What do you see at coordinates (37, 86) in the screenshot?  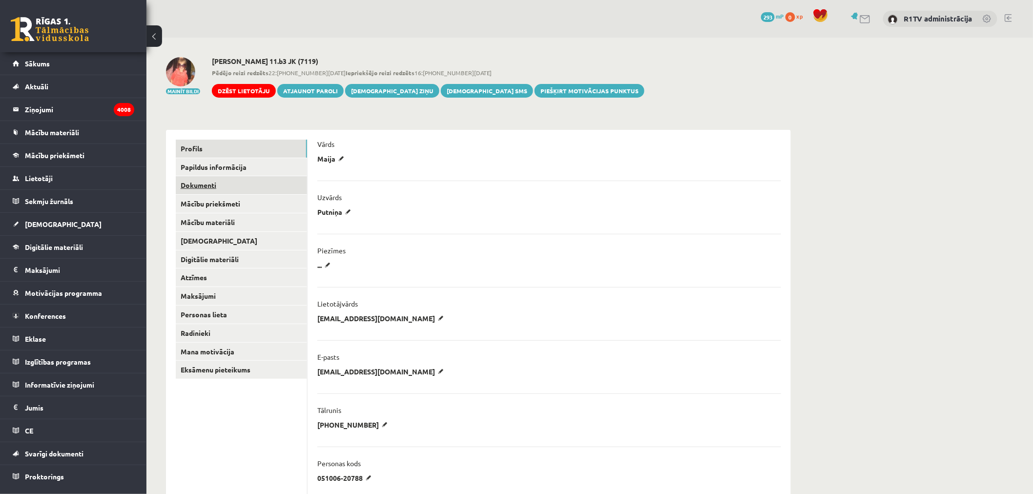 I see `span: Aktuāli` at bounding box center [37, 86].